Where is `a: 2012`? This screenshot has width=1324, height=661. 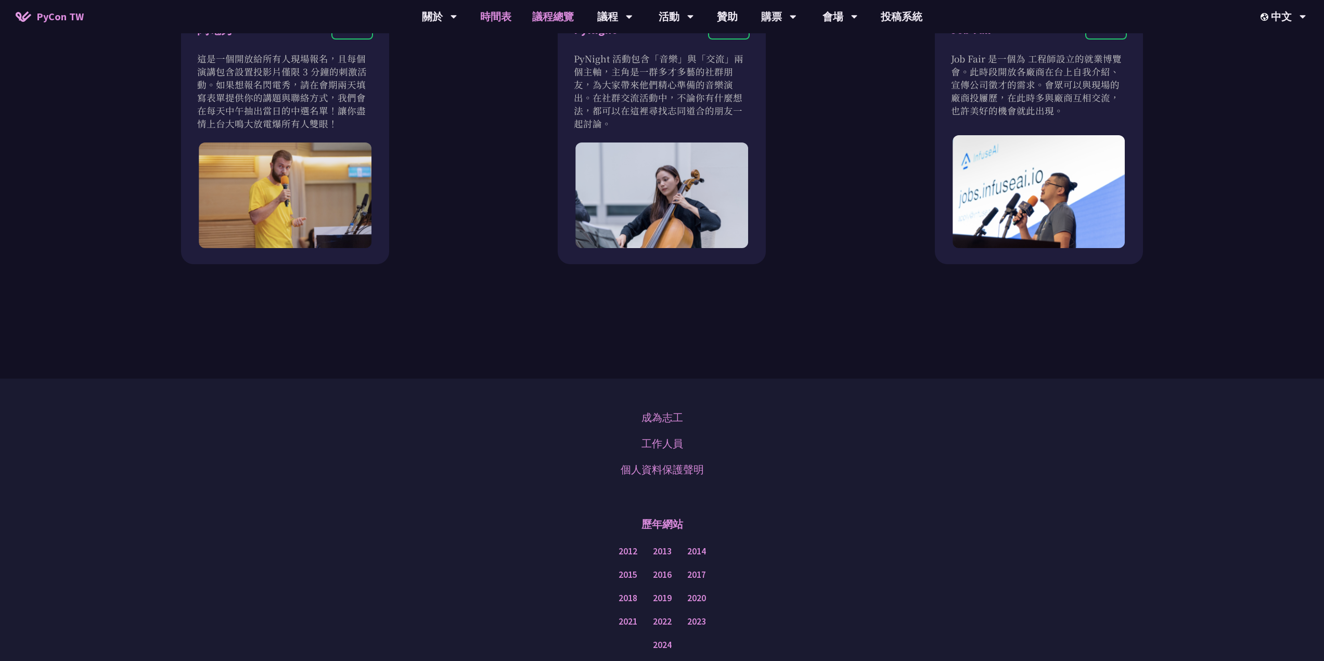 a: 2012 is located at coordinates (628, 551).